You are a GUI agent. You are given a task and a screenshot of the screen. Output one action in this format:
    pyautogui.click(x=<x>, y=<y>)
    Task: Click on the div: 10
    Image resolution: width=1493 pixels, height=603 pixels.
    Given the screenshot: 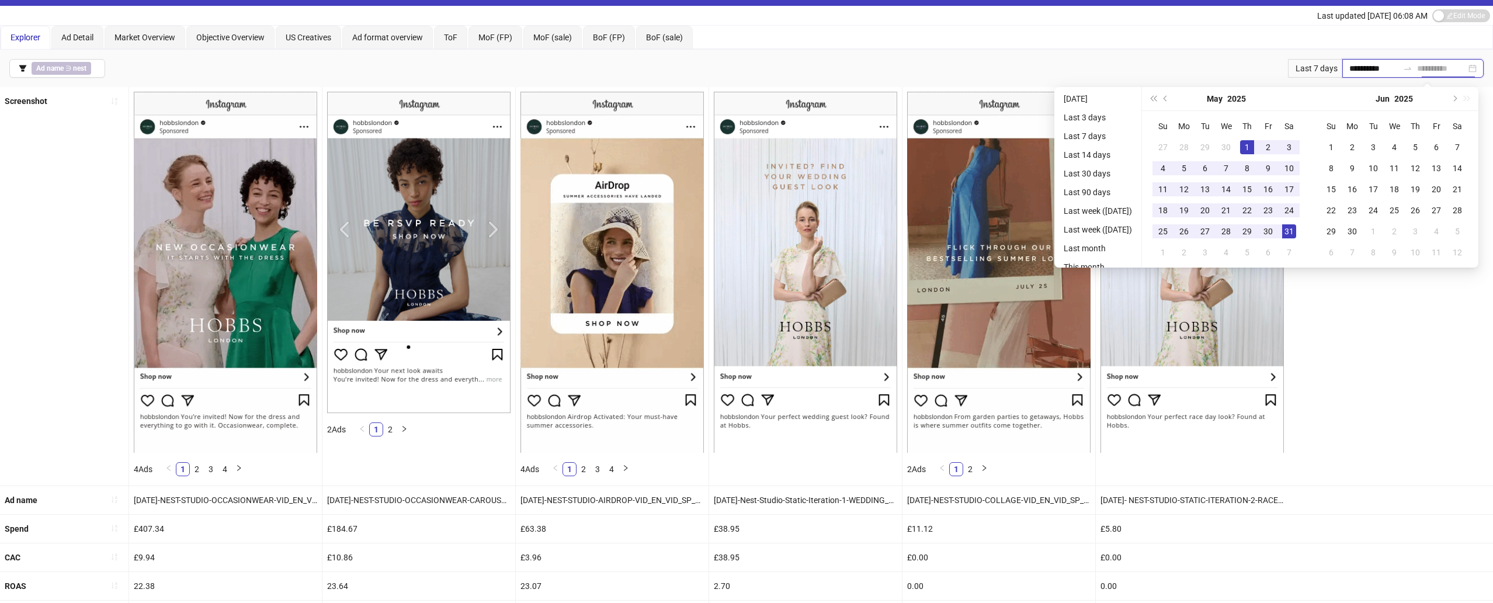 What is the action you would take?
    pyautogui.click(x=1373, y=168)
    